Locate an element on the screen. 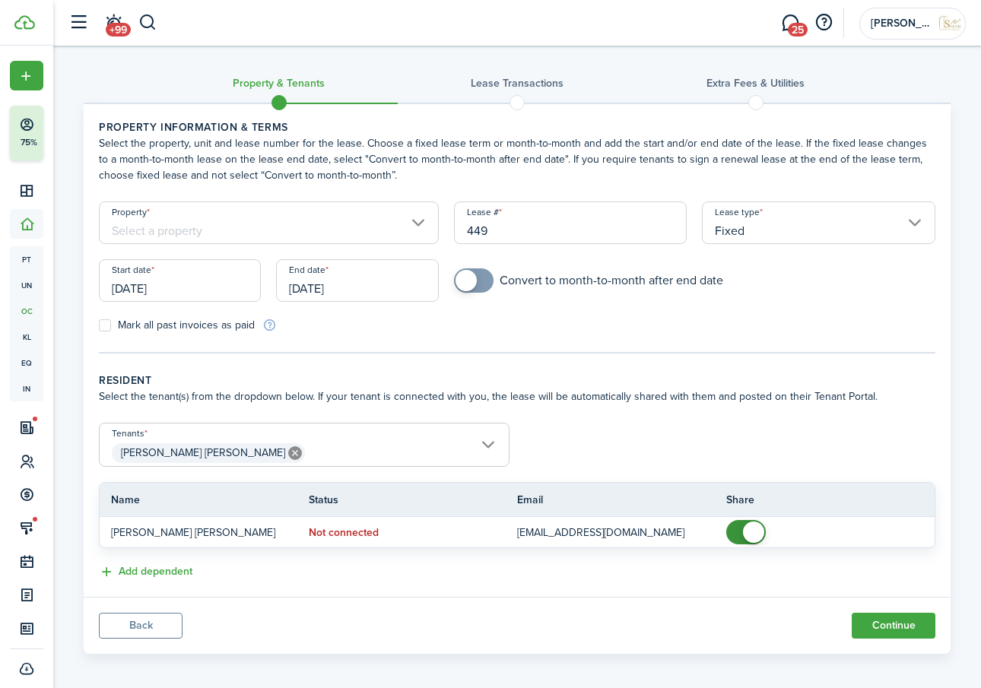  h3: Property & Tenants is located at coordinates (278, 83).